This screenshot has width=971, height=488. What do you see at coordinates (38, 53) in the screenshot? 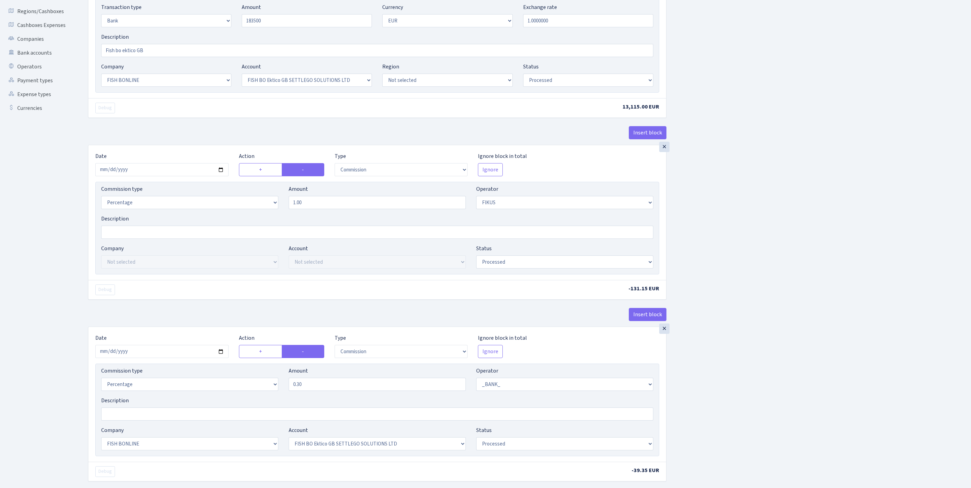
I see `a: Bank accounts` at bounding box center [38, 53].